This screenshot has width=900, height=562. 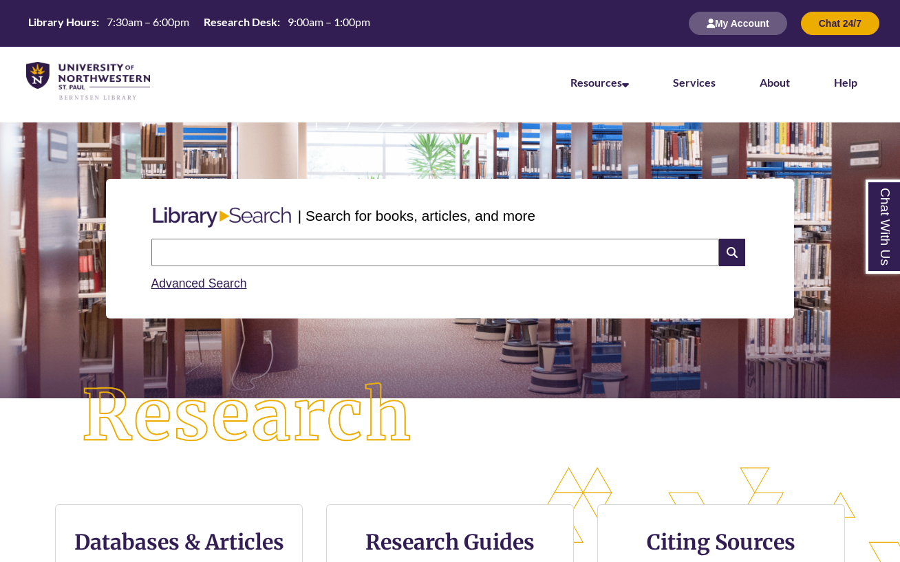 I want to click on a: Hours Today, so click(x=199, y=23).